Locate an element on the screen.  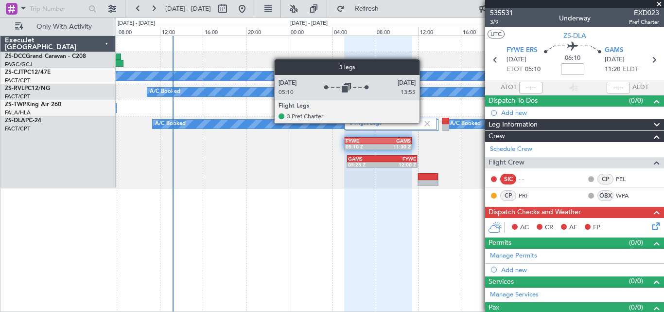
div: 00:00 is located at coordinates (310, 31).